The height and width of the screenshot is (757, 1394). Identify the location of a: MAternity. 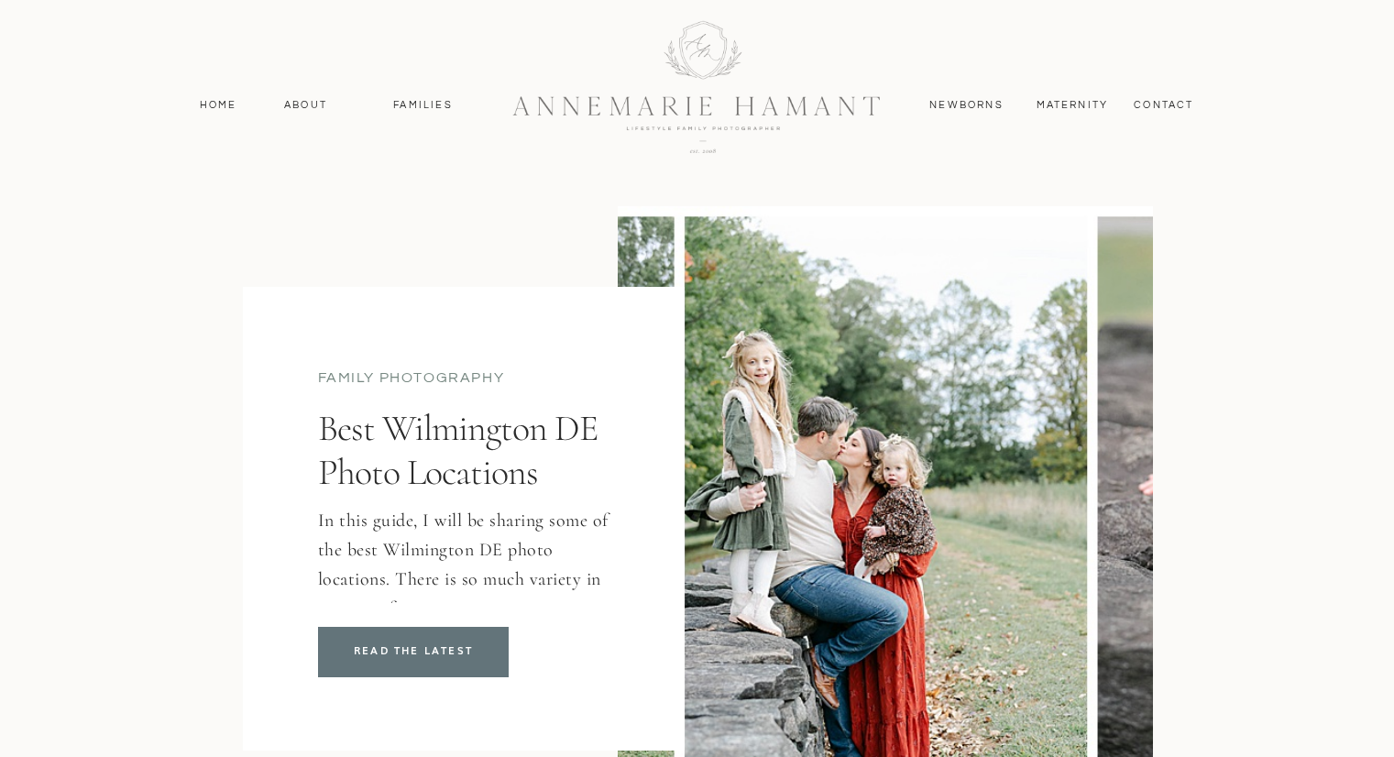
(1071, 105).